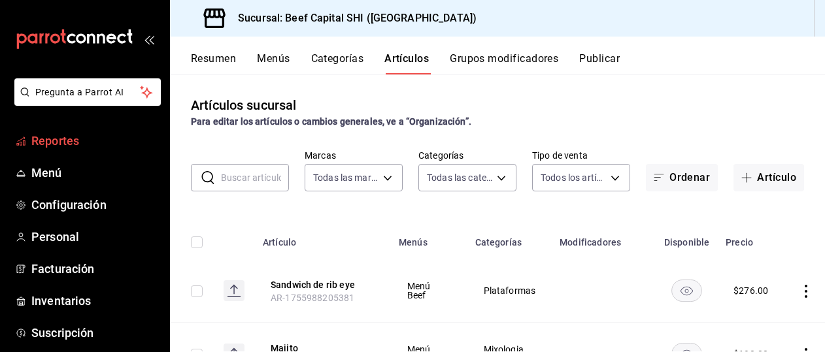 This screenshot has height=352, width=825. Describe the element at coordinates (406, 63) in the screenshot. I see `button: Artículos` at that location.